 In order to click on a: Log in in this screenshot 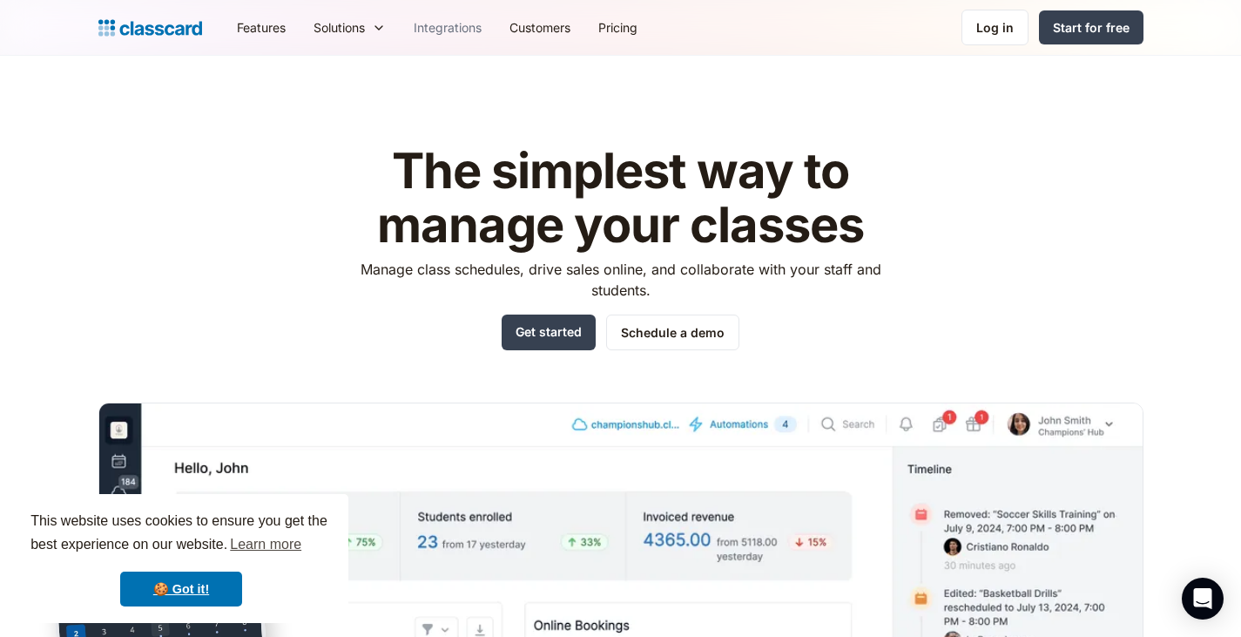, I will do `click(995, 27)`.